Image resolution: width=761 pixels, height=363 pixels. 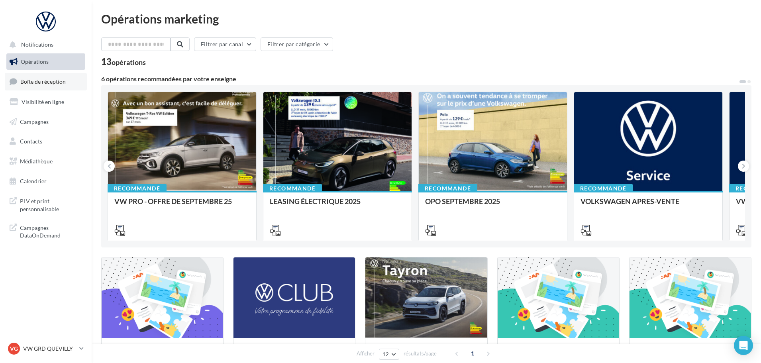 What do you see at coordinates (648, 205) in the screenshot?
I see `div: VOLKSWAGEN APRES-VENTE` at bounding box center [648, 205].